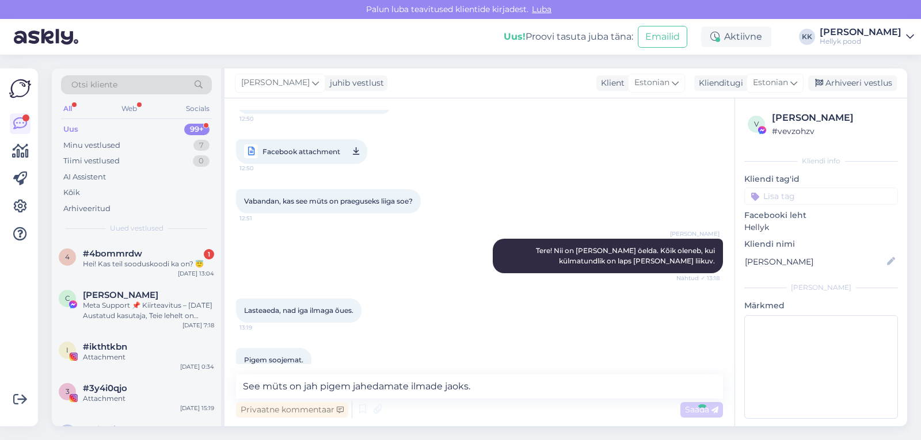 The image size is (921, 440). I want to click on span: Otsi kliente, so click(94, 85).